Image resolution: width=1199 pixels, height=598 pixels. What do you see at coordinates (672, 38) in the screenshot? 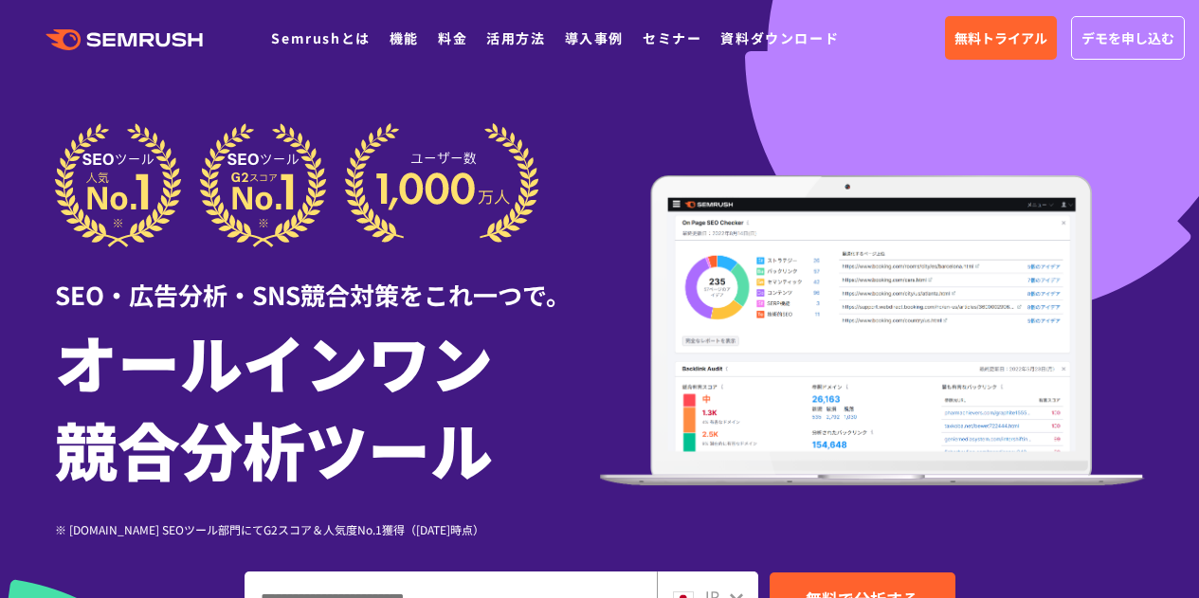
I see `a: セミナー` at bounding box center [672, 38].